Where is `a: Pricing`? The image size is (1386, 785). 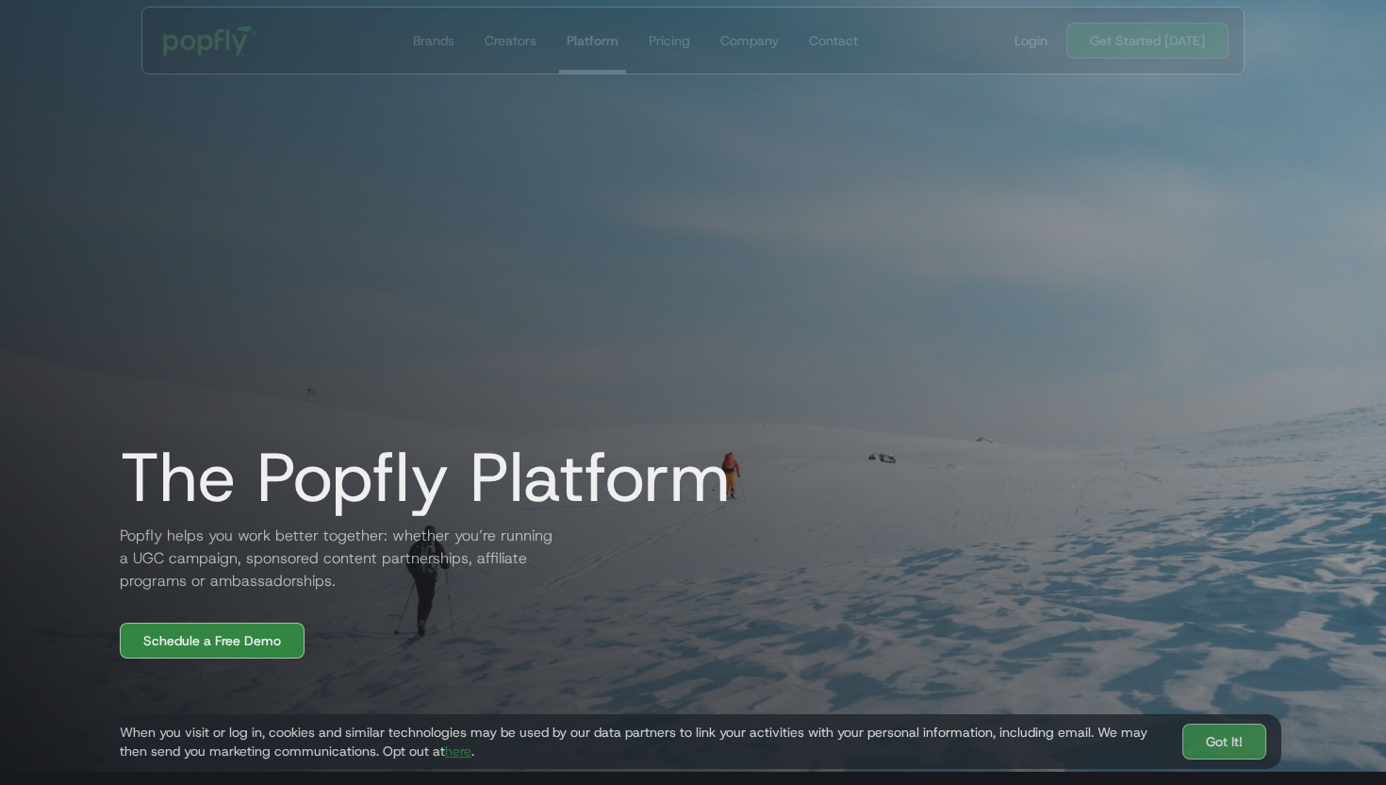
a: Pricing is located at coordinates (670, 41).